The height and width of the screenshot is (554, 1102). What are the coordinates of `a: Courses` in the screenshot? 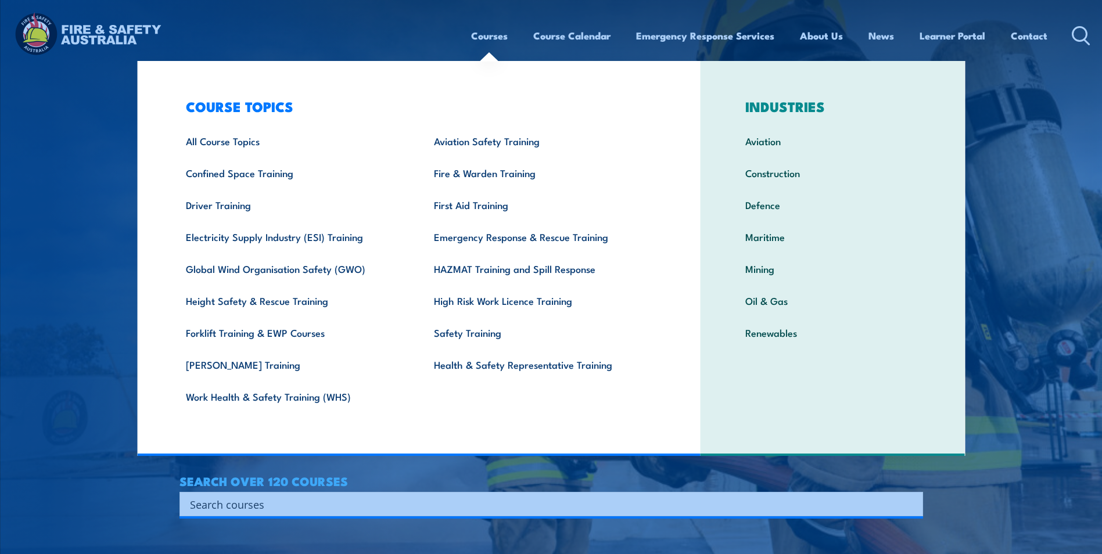 It's located at (489, 35).